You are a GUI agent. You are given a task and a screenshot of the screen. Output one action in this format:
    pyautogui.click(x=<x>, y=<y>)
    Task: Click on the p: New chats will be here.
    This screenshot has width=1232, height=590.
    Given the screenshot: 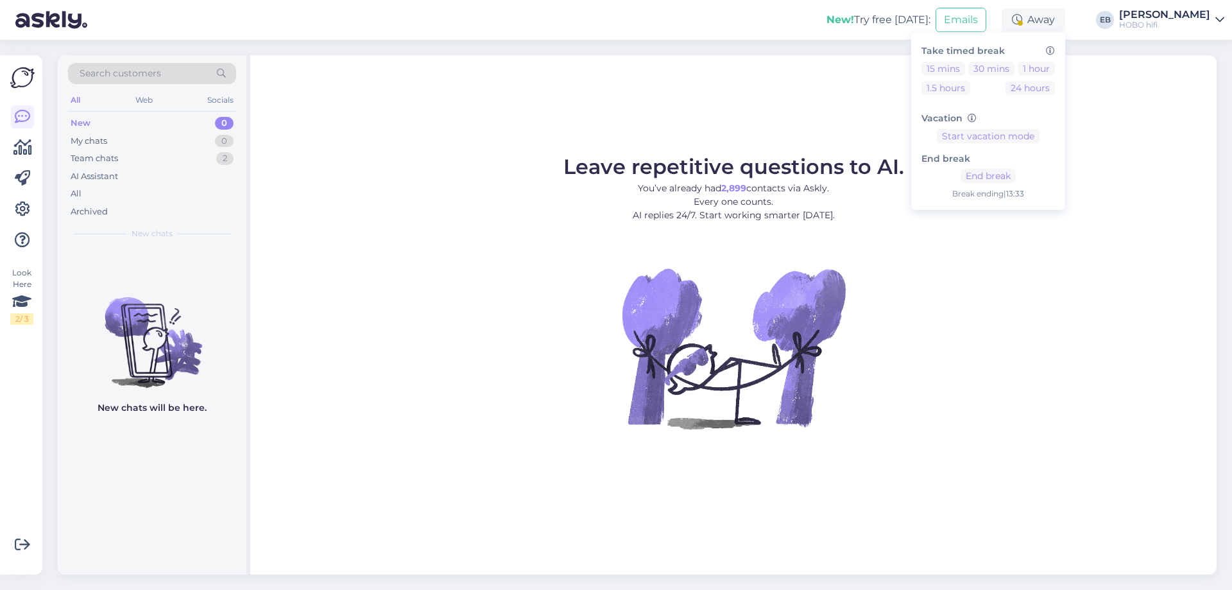 What is the action you would take?
    pyautogui.click(x=152, y=407)
    